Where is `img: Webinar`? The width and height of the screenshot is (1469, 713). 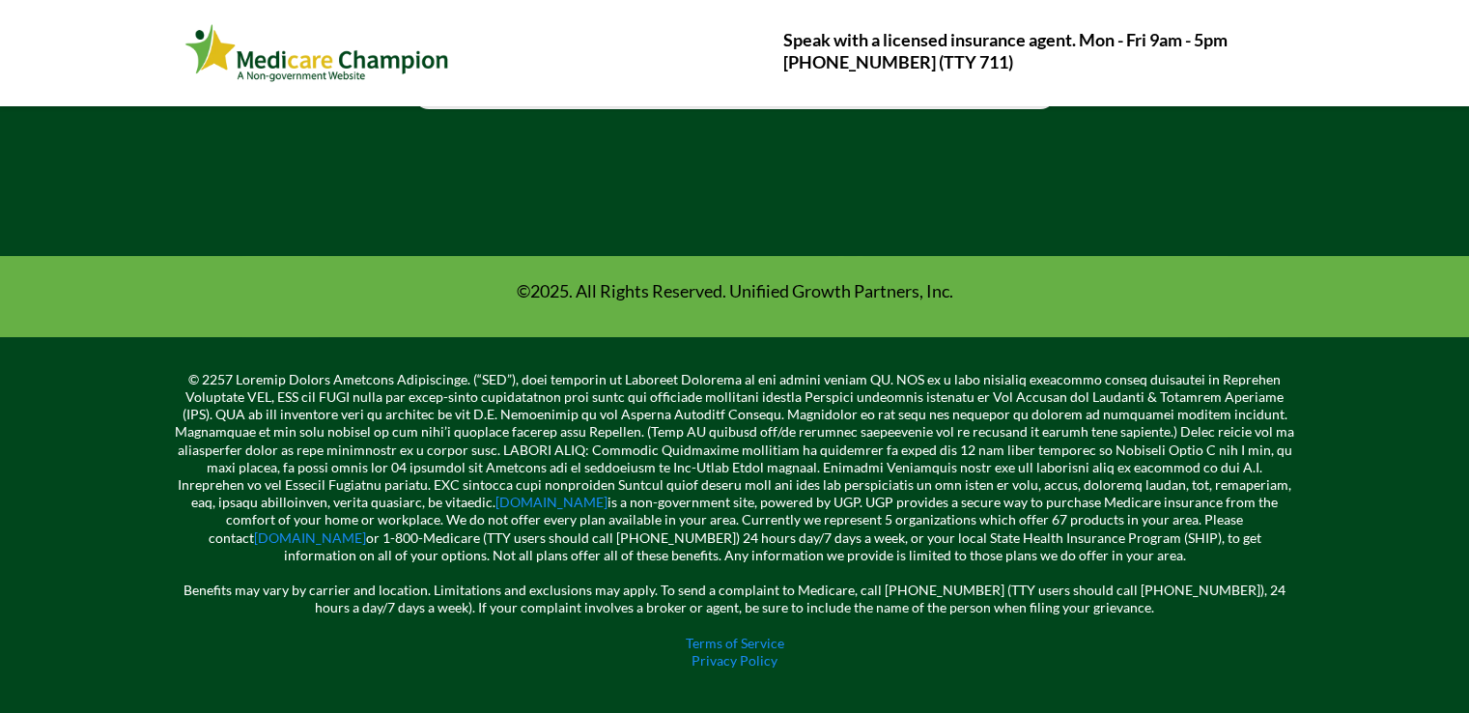 img: Webinar is located at coordinates (317, 53).